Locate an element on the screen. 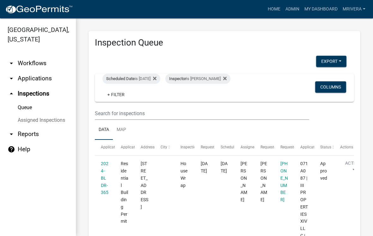 The width and height of the screenshot is (373, 236). h3: Inspection Queue is located at coordinates (224, 43).